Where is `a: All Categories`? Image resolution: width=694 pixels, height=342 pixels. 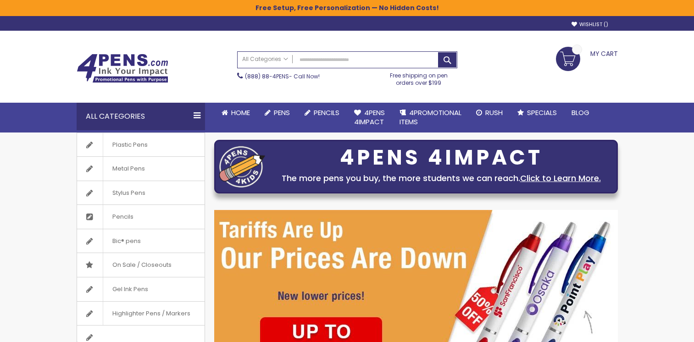
a: All Categories is located at coordinates (265, 59).